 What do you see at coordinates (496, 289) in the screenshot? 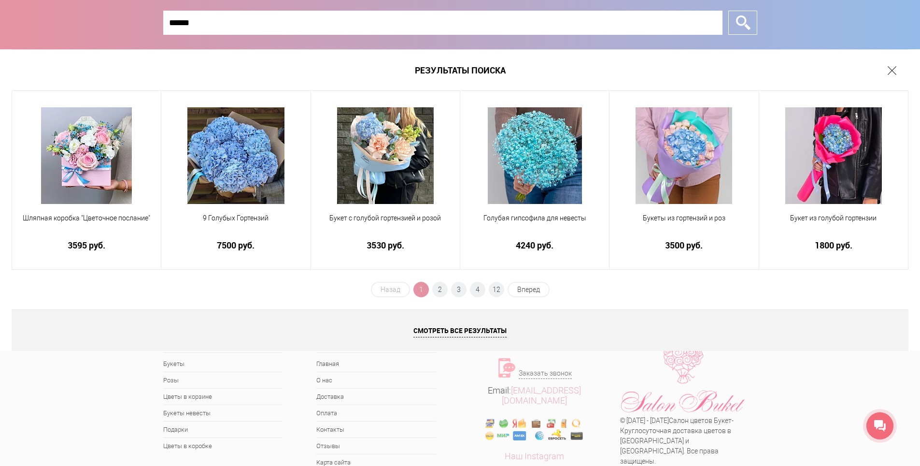
I see `a: 12` at bounding box center [496, 289].